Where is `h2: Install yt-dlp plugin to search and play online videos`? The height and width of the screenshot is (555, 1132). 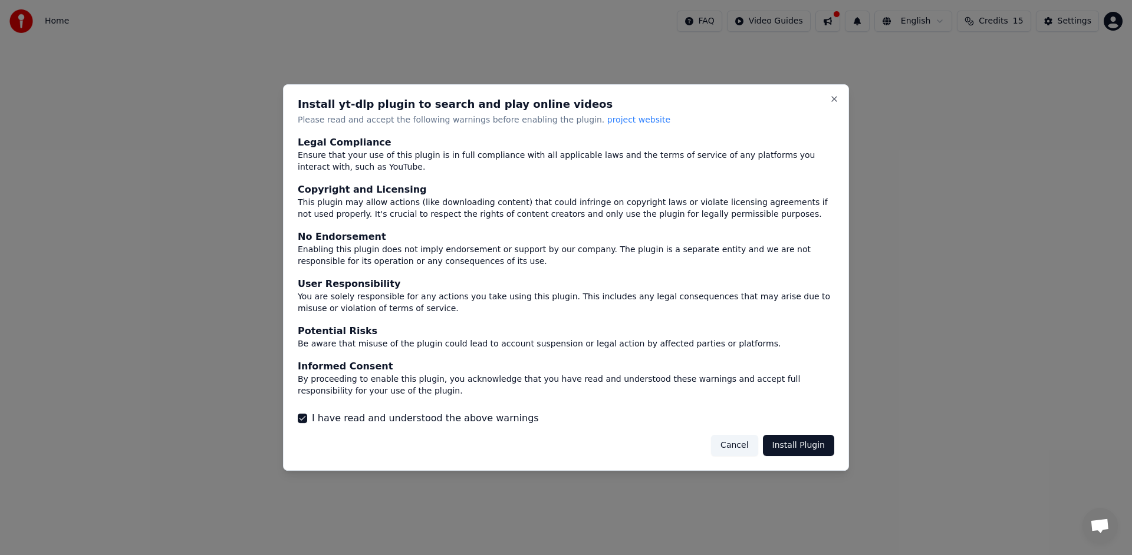 h2: Install yt-dlp plugin to search and play online videos is located at coordinates (566, 104).